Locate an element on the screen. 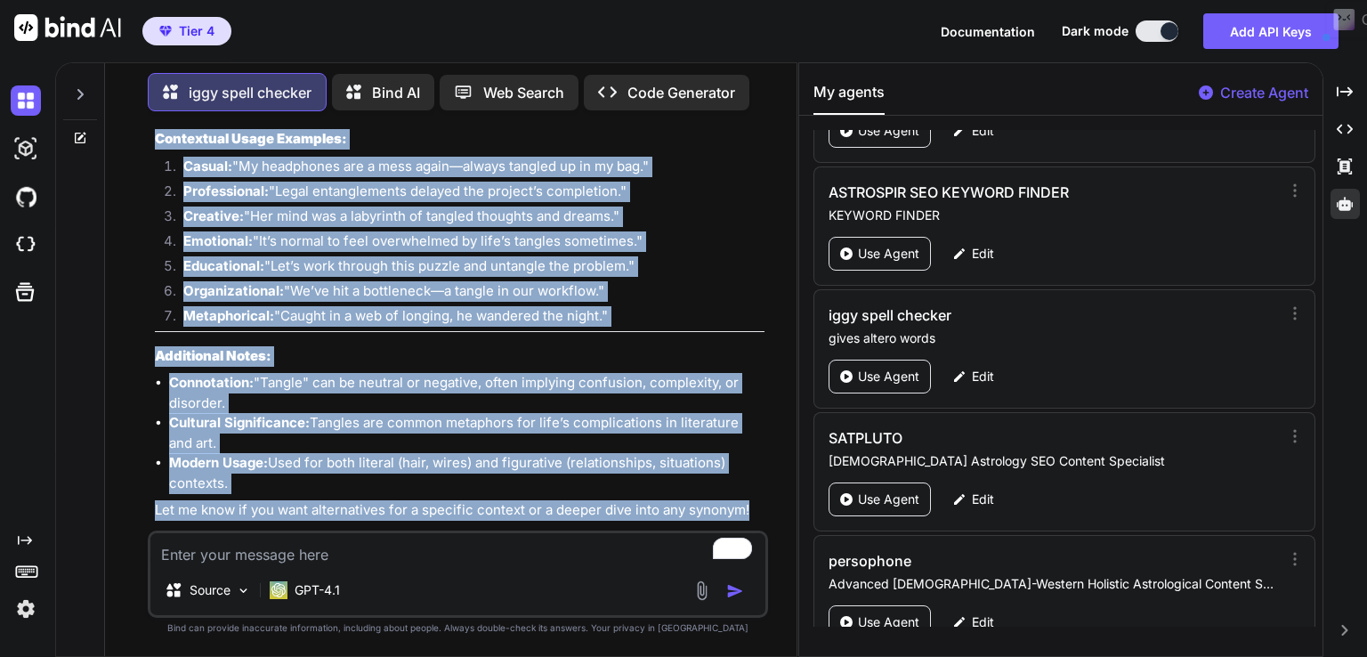 This screenshot has width=1367, height=657. h3: iggy spell checker is located at coordinates (986, 315).